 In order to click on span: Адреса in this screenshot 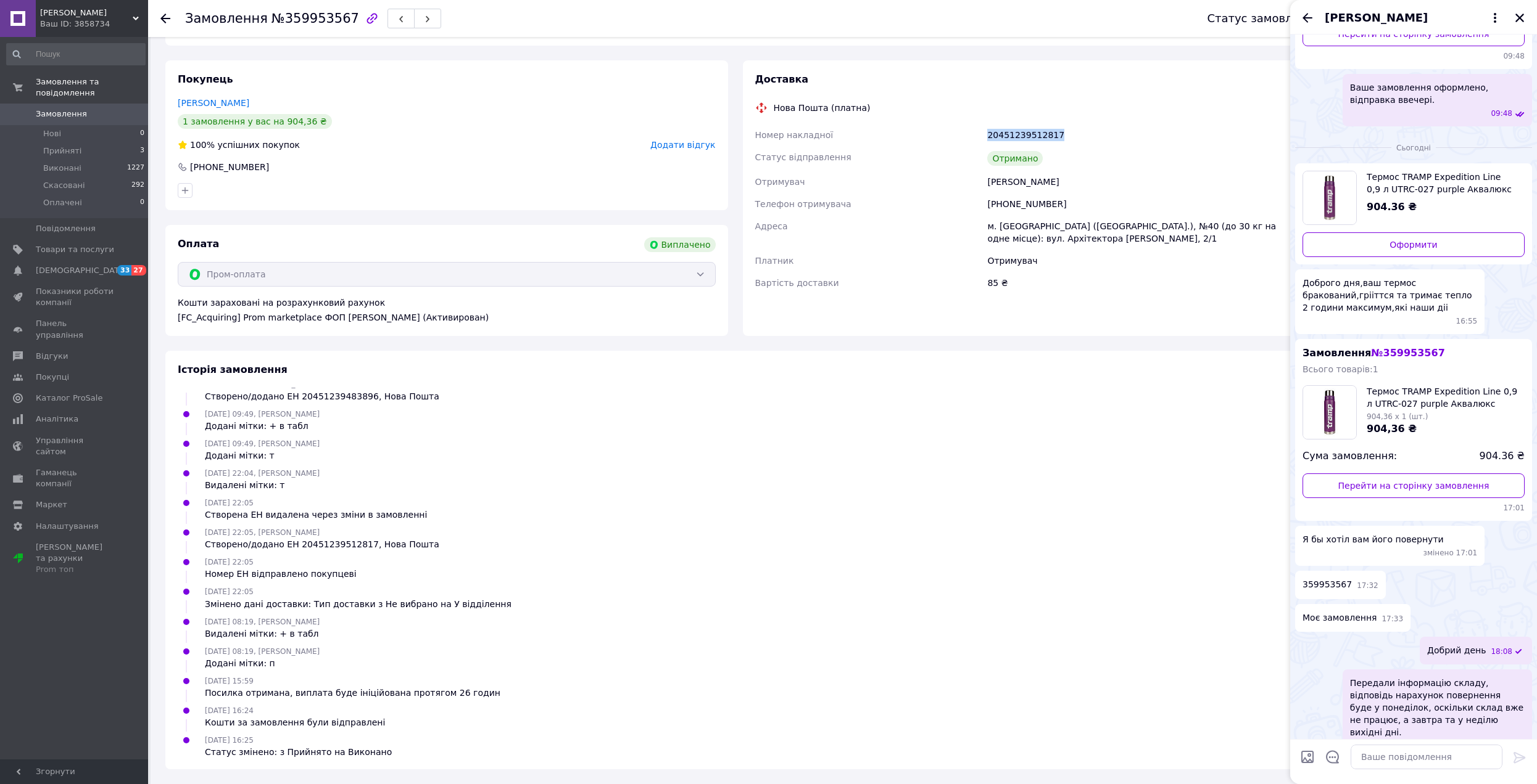, I will do `click(771, 226)`.